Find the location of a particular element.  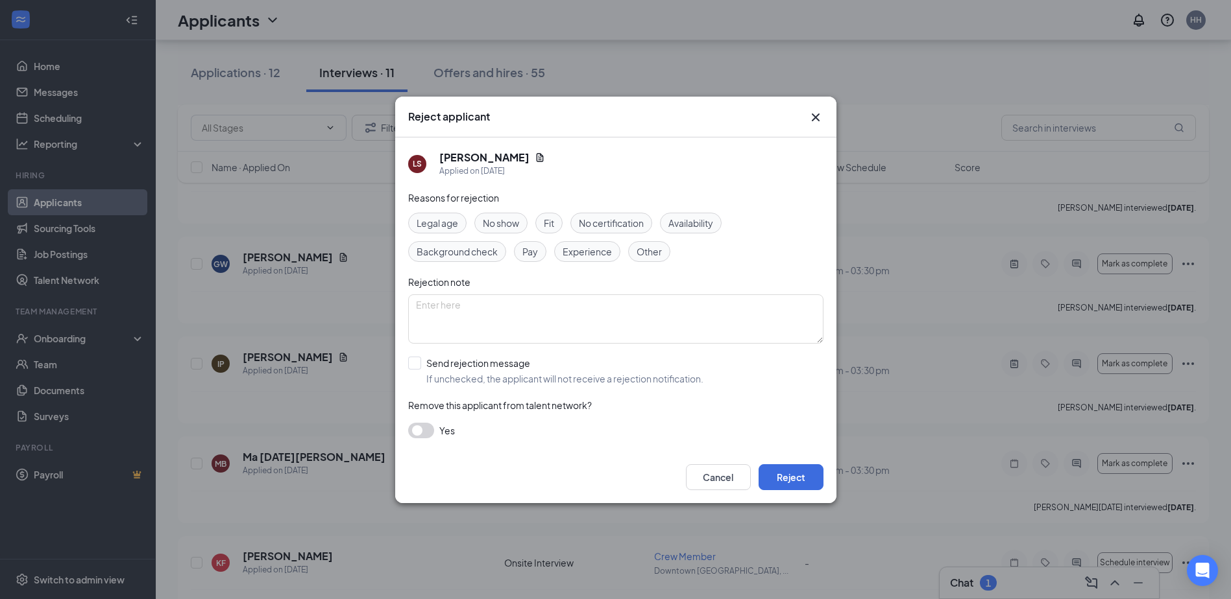

button: Reject is located at coordinates (791, 477).